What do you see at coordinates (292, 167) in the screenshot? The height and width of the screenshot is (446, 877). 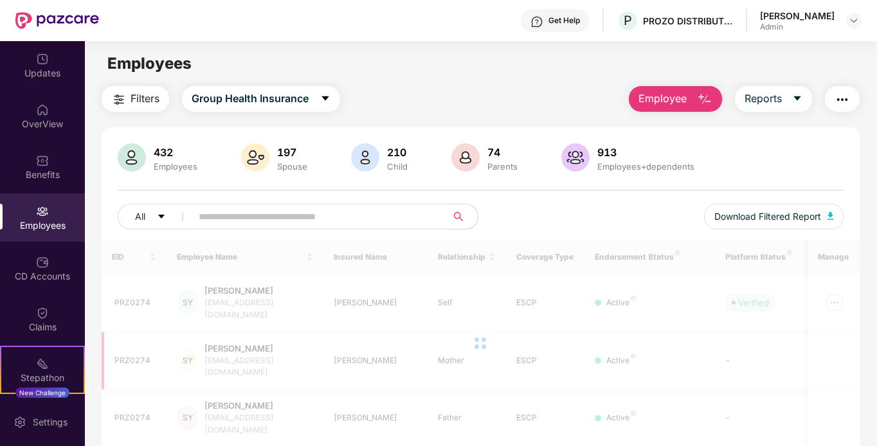 I see `div: Spouse` at bounding box center [292, 167].